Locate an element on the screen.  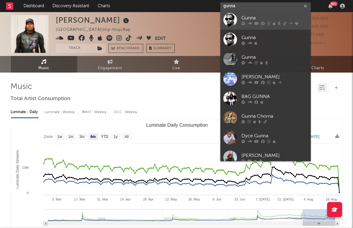
button: Summary is located at coordinates (161, 48).